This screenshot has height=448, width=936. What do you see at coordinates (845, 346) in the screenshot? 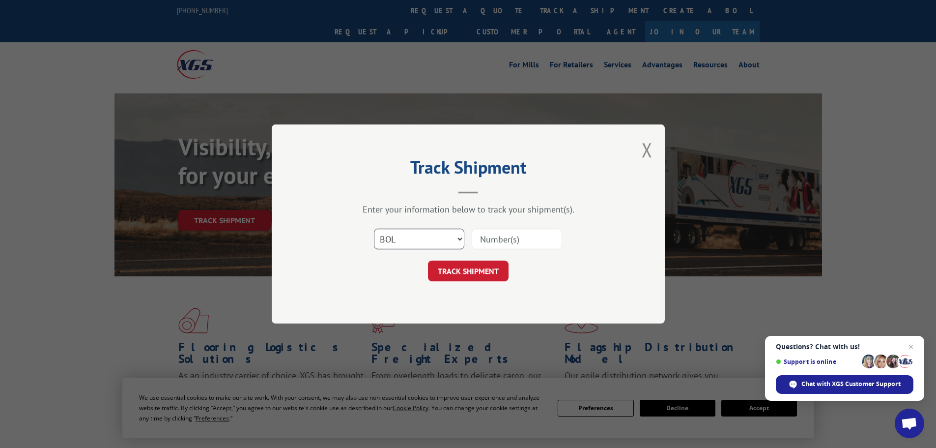
I see `span: Questions? Chat with us!` at bounding box center [845, 346].